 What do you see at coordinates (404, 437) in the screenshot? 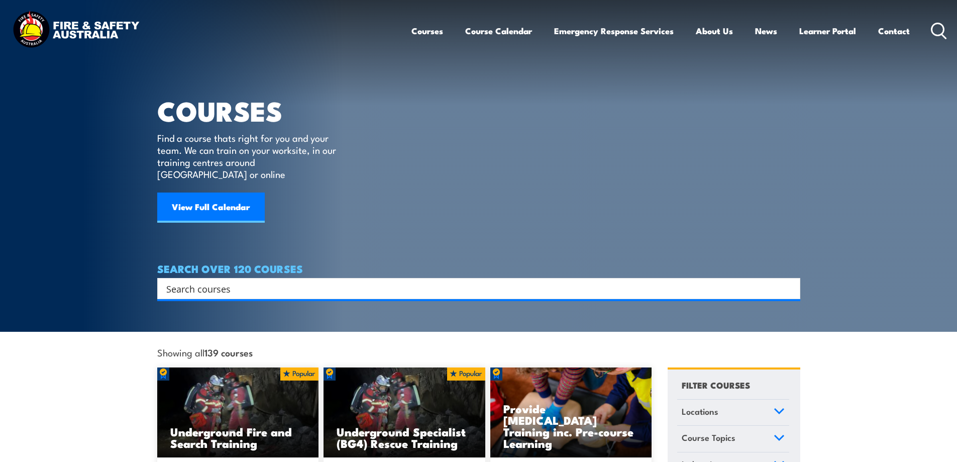
I see `h3: Underground Specialist (BG4) Rescue Training` at bounding box center [404, 437].